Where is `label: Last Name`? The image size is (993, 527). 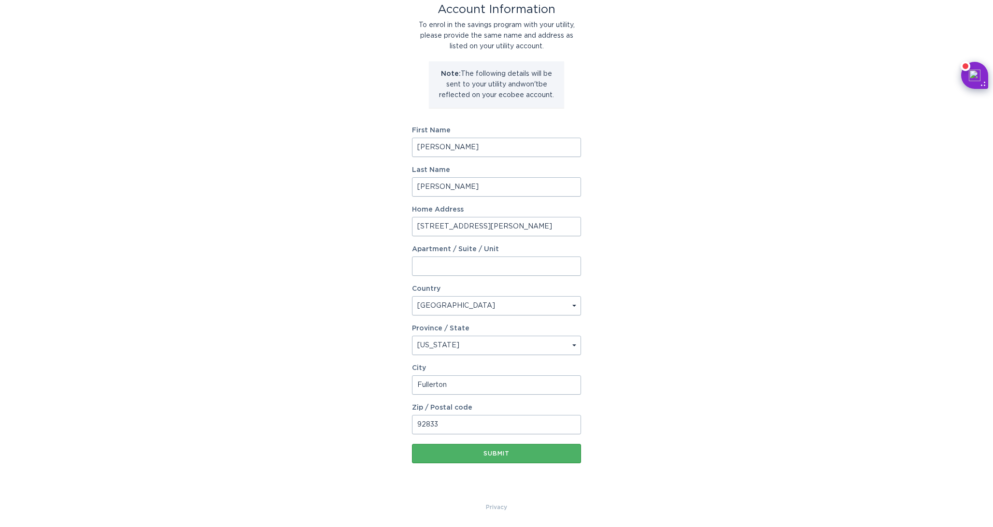
label: Last Name is located at coordinates (496, 170).